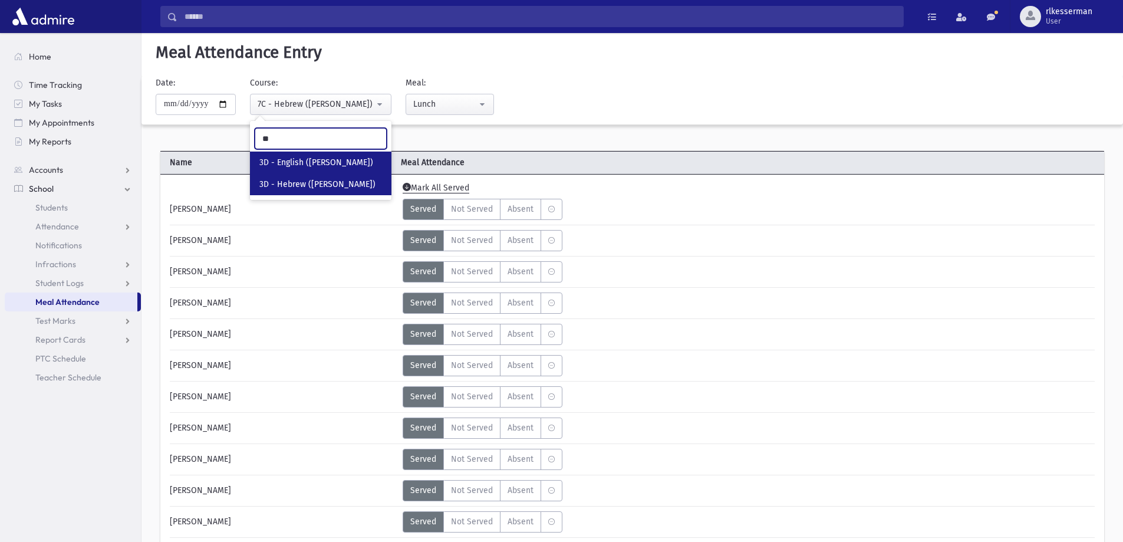  I want to click on a: Report Cards, so click(72, 339).